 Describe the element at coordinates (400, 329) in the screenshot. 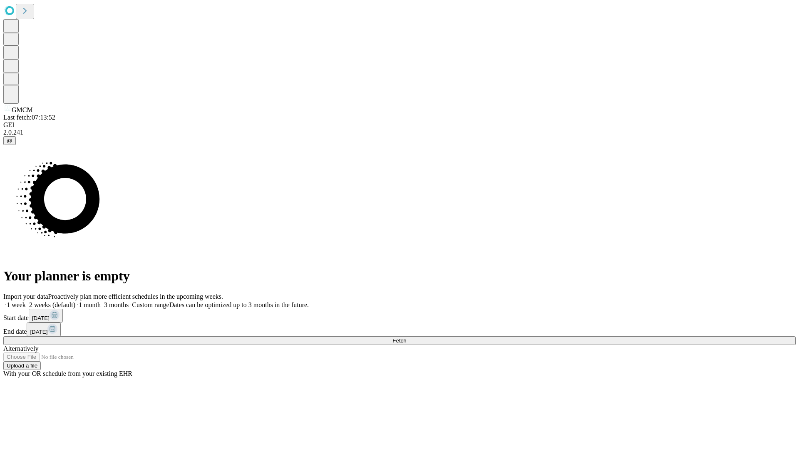

I see `div: End date` at that location.